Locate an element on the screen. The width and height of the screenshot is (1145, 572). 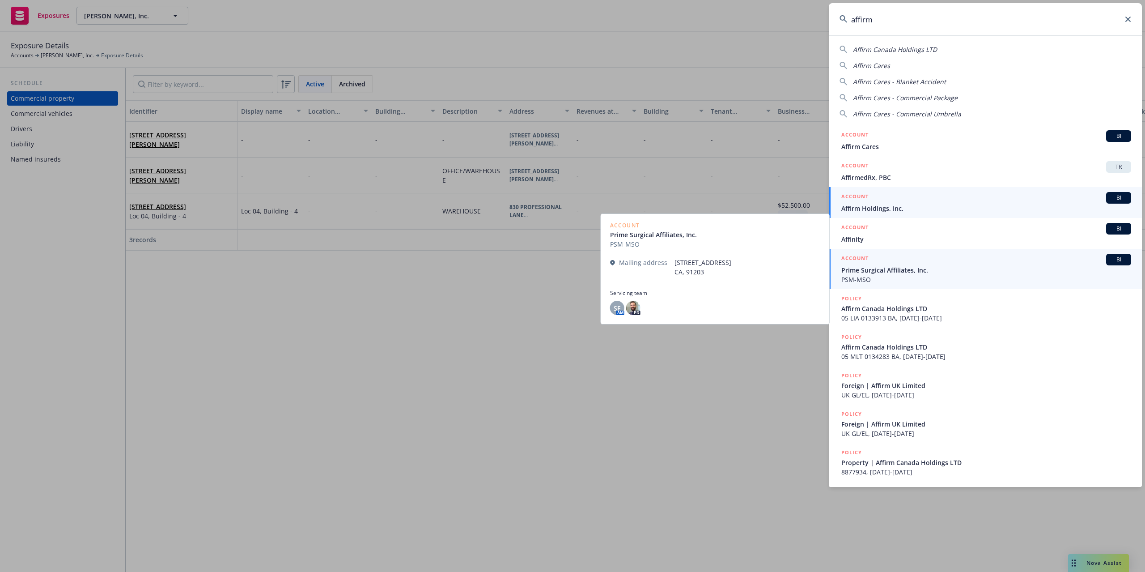
span: PSM-MSO is located at coordinates (986, 279).